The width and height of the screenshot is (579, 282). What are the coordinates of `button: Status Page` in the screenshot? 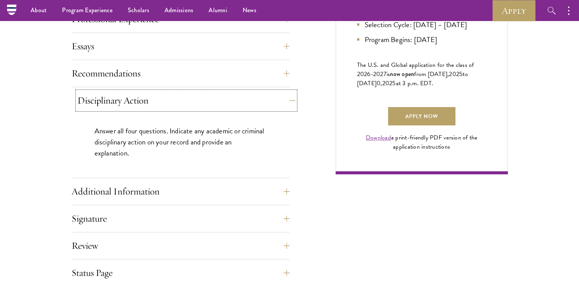 It's located at (181, 273).